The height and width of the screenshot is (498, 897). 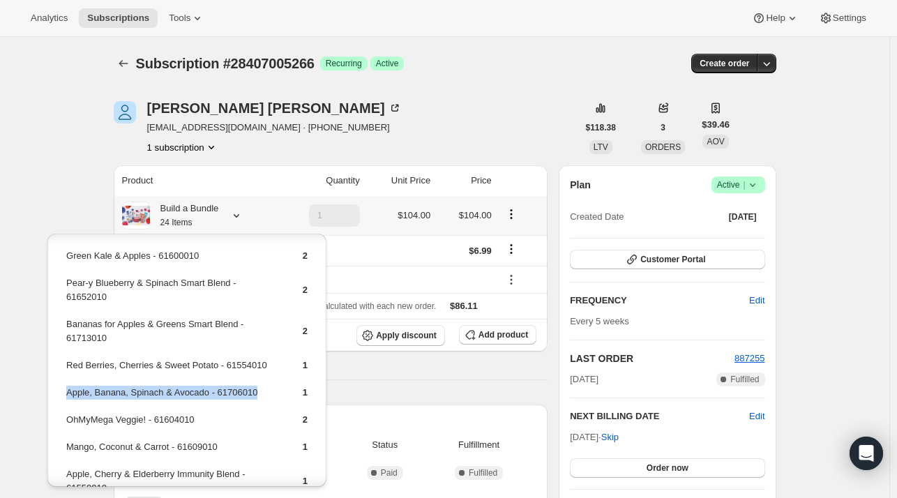 What do you see at coordinates (480, 250) in the screenshot?
I see `span: $6.99` at bounding box center [480, 250].